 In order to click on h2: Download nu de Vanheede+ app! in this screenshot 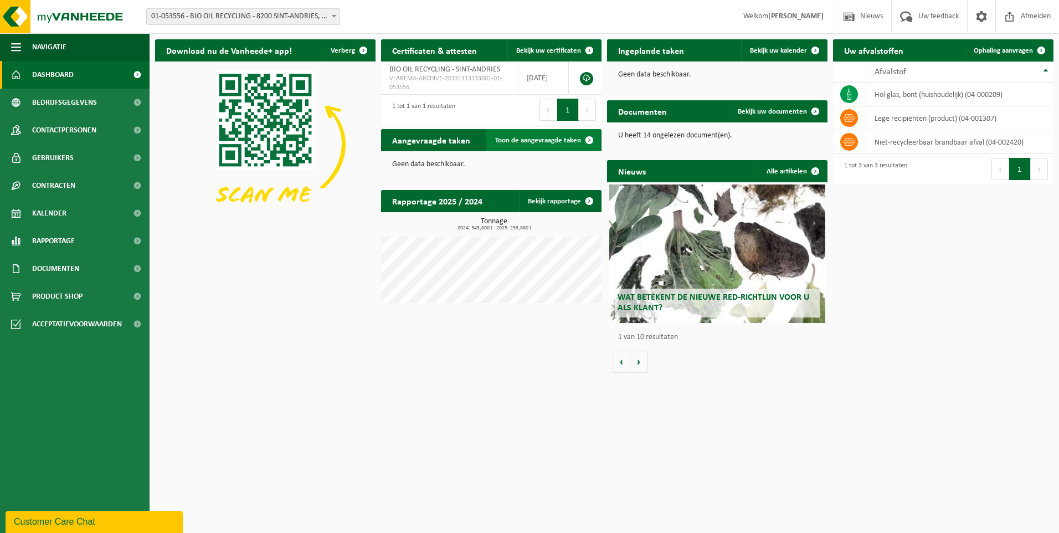, I will do `click(229, 50)`.